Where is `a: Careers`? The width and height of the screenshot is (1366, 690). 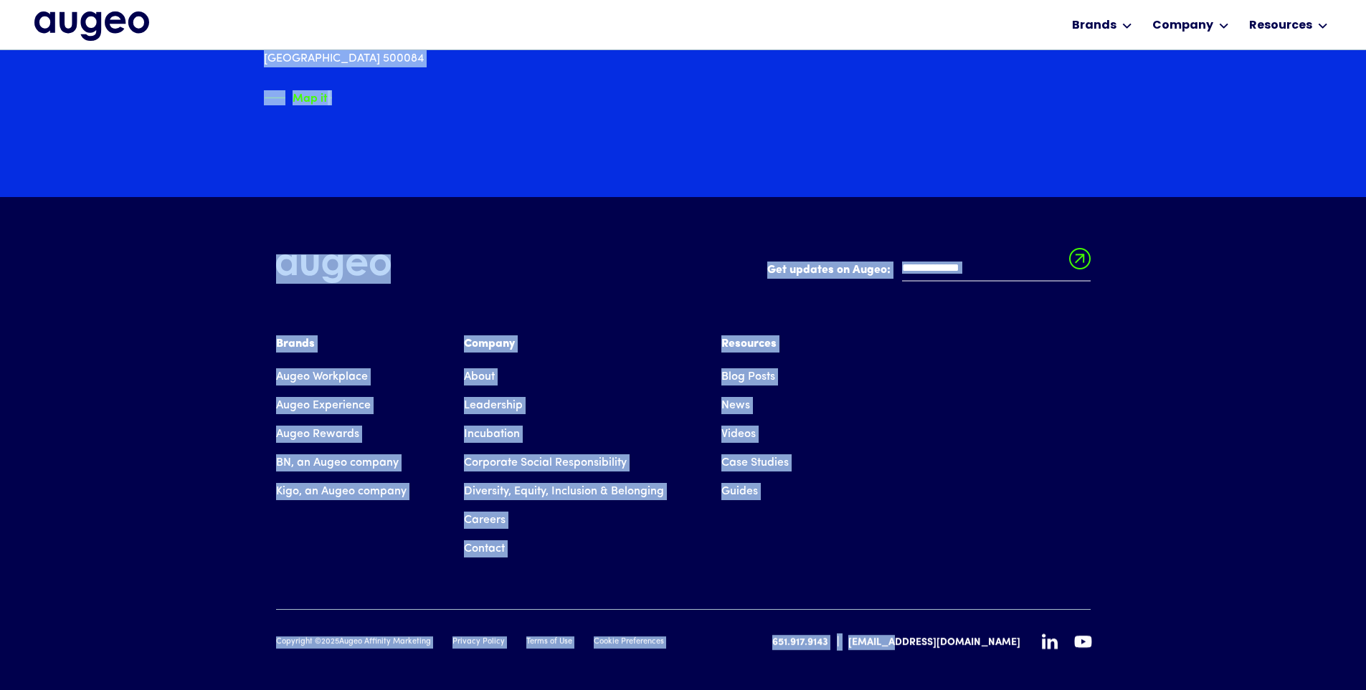
a: Careers is located at coordinates (485, 520).